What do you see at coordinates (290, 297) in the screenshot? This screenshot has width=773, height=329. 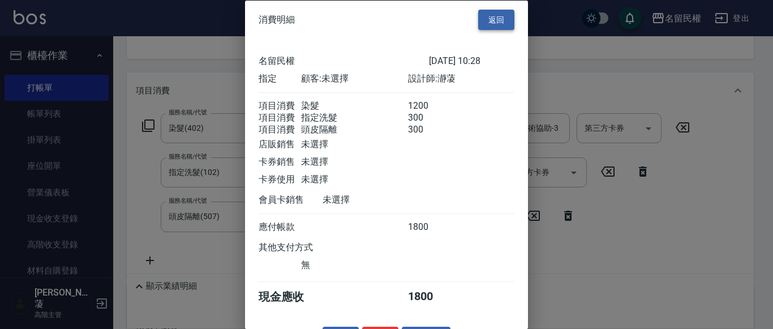 I see `div: 現金應收` at bounding box center [290, 297].